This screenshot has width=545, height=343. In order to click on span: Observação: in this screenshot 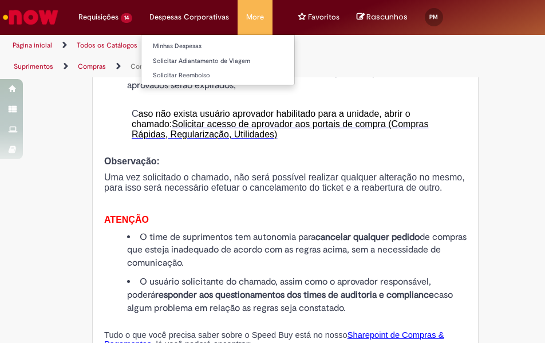, I will do `click(132, 161)`.